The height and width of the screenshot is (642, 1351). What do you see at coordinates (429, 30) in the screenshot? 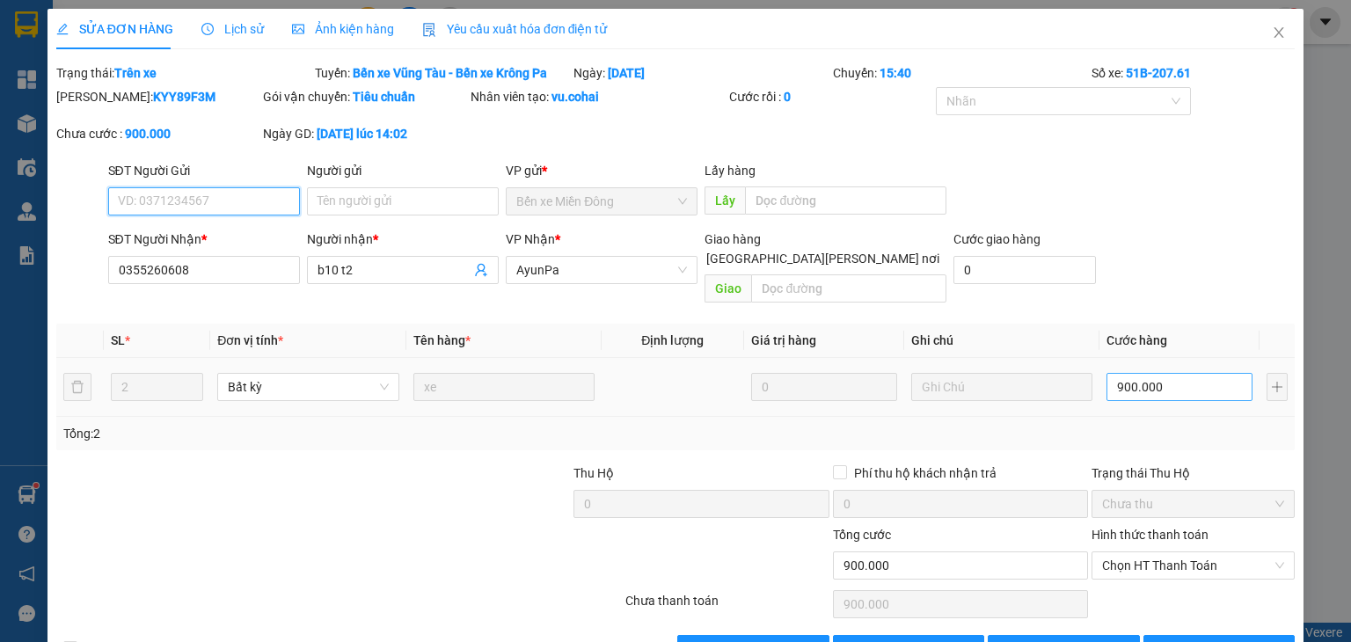
I see `img: icon` at bounding box center [429, 30].